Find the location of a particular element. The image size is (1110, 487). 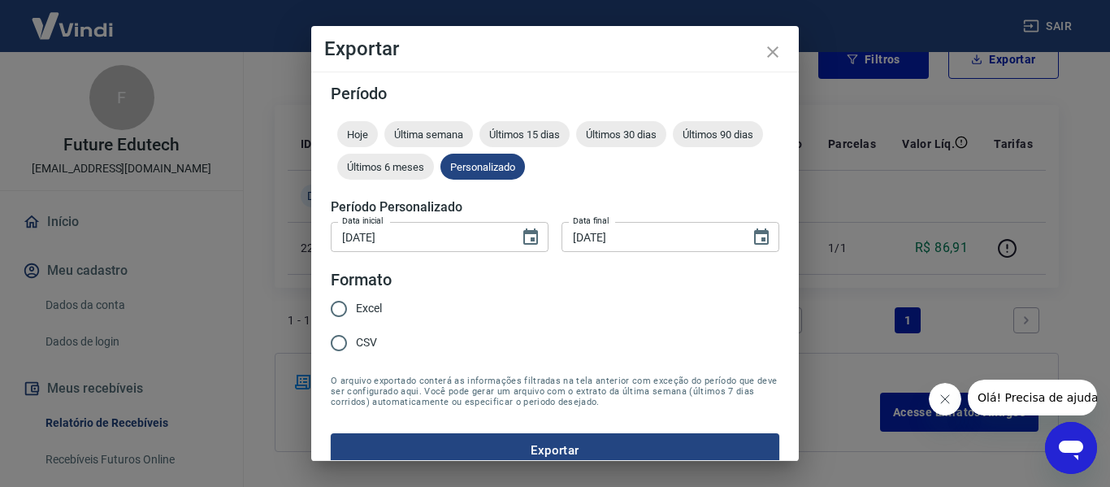

button: Choose date, selected date is 13 de ago de 2025 is located at coordinates (531, 237).